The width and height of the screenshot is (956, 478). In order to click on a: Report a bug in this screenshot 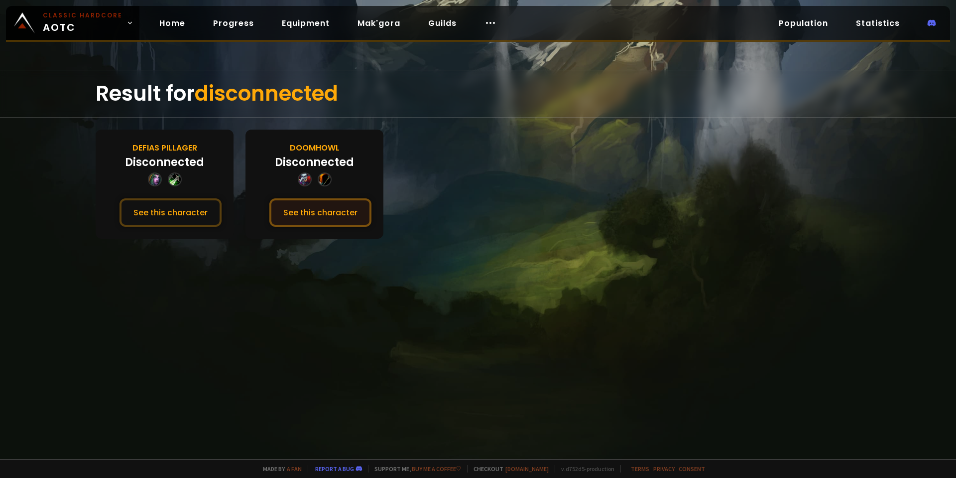, I will do `click(335, 468)`.